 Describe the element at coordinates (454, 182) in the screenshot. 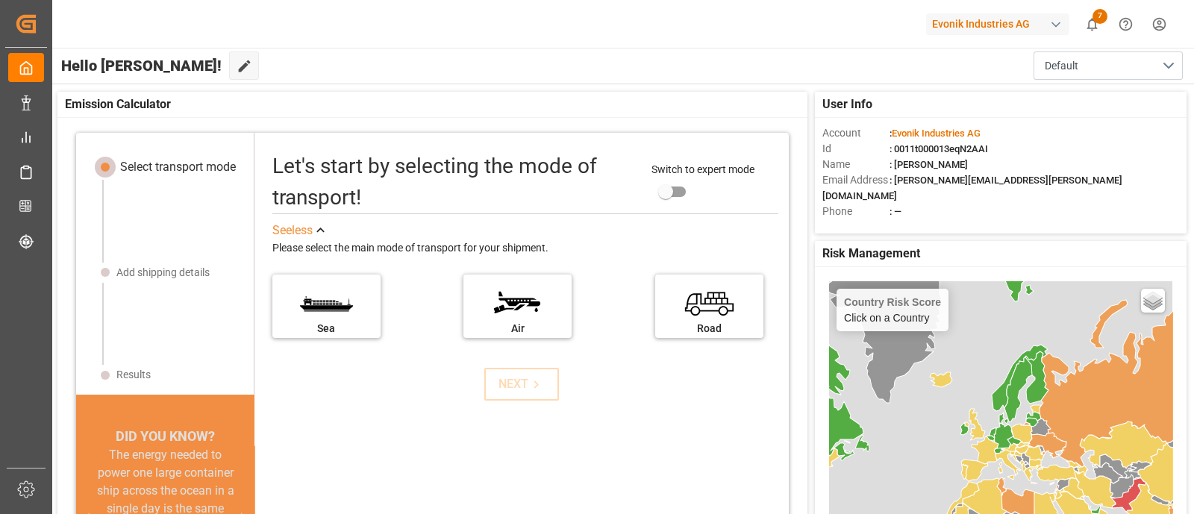

I see `div: Let's start by selecting the mode of transport!` at that location.